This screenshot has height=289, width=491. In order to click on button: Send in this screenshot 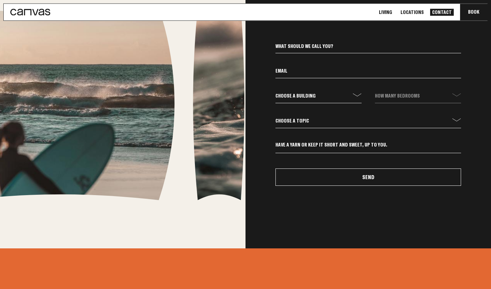, I will do `click(368, 177)`.